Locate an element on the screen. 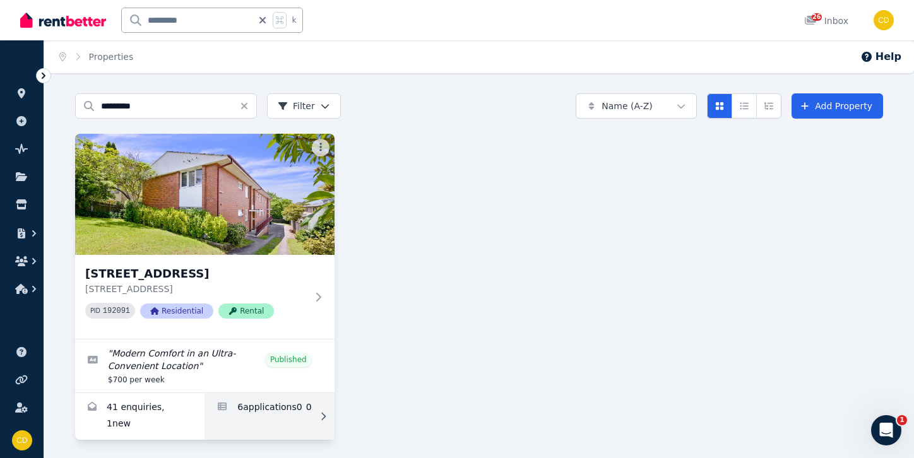  a: Properties is located at coordinates (111, 57).